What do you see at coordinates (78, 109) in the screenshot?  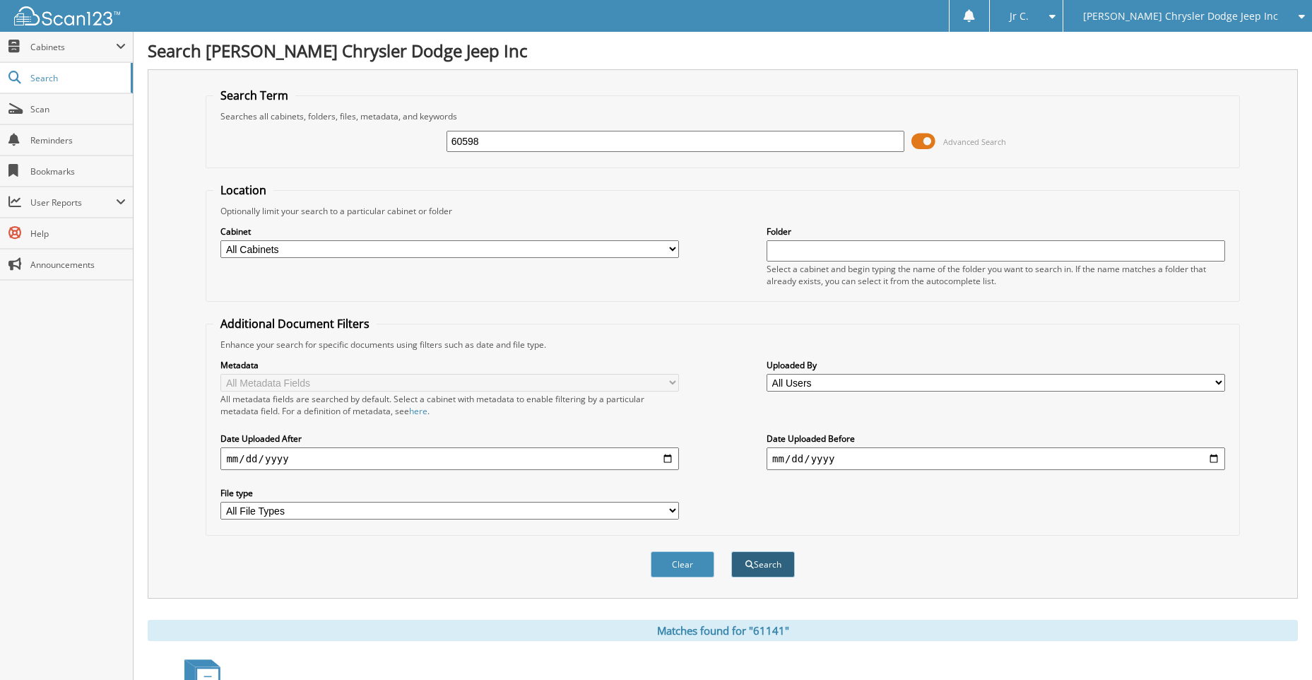 I see `span: Scan` at bounding box center [78, 109].